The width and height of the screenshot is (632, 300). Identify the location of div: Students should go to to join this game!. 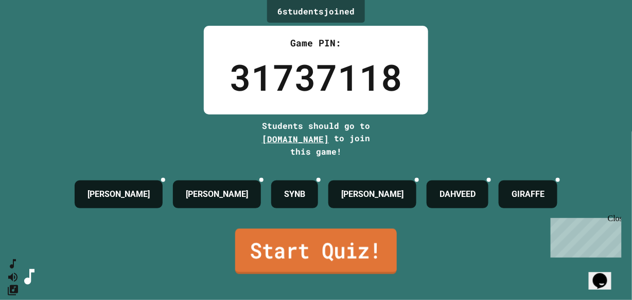
(316, 138).